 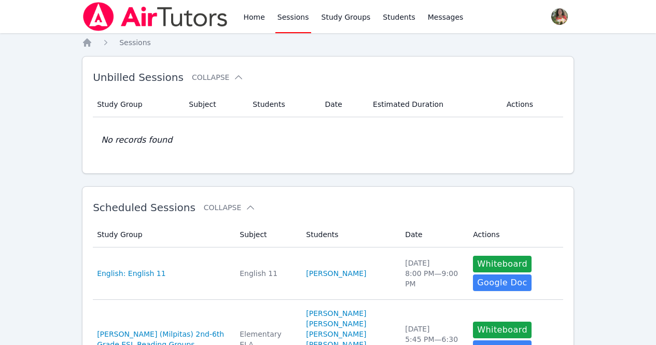 I want to click on span: English: English 11, so click(x=131, y=273).